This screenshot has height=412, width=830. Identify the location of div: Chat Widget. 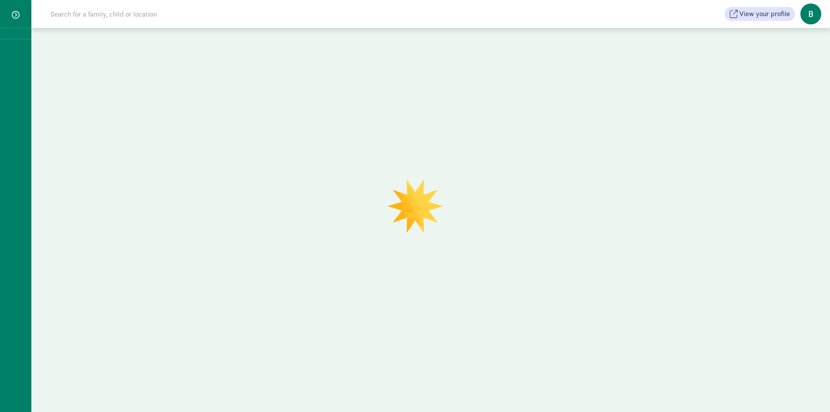
(808, 391).